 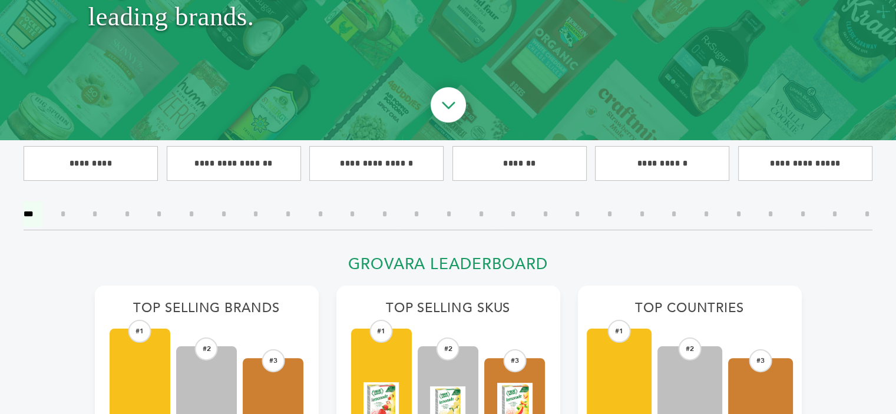 What do you see at coordinates (448, 267) in the screenshot?
I see `h2: Grovara Leaderboard` at bounding box center [448, 267].